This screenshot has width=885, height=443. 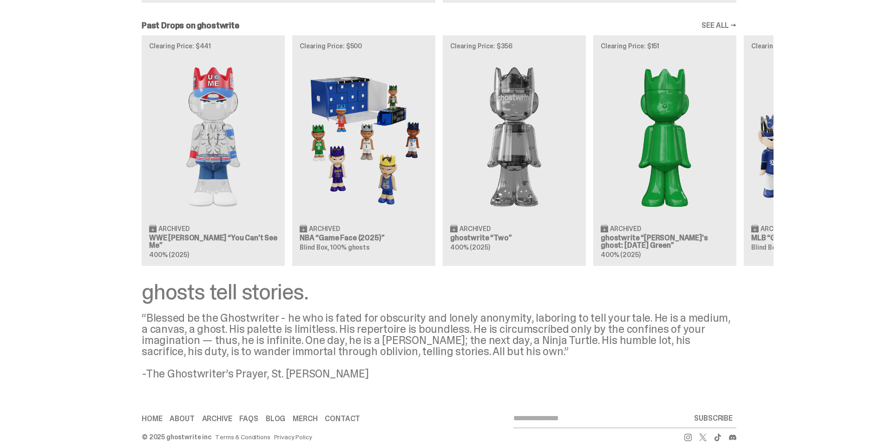 What do you see at coordinates (364, 151) in the screenshot?
I see `a: Clearing Price: $500 Game Face (2025) Archived` at bounding box center [364, 151].